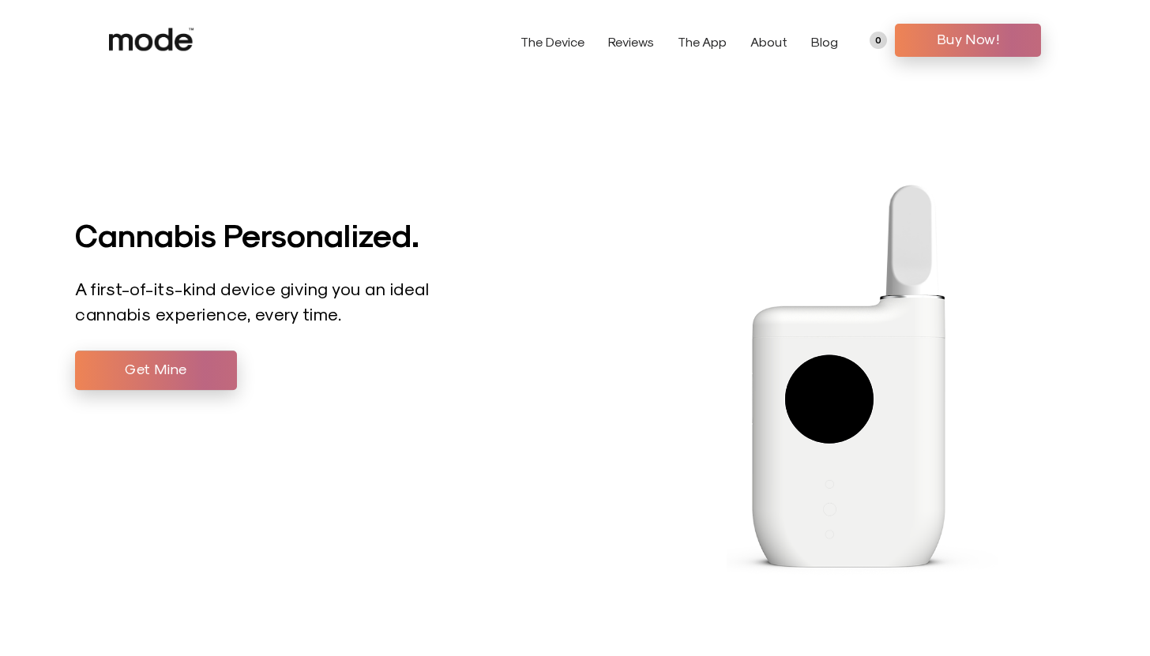 Image resolution: width=1150 pixels, height=656 pixels. I want to click on a: The App, so click(702, 41).